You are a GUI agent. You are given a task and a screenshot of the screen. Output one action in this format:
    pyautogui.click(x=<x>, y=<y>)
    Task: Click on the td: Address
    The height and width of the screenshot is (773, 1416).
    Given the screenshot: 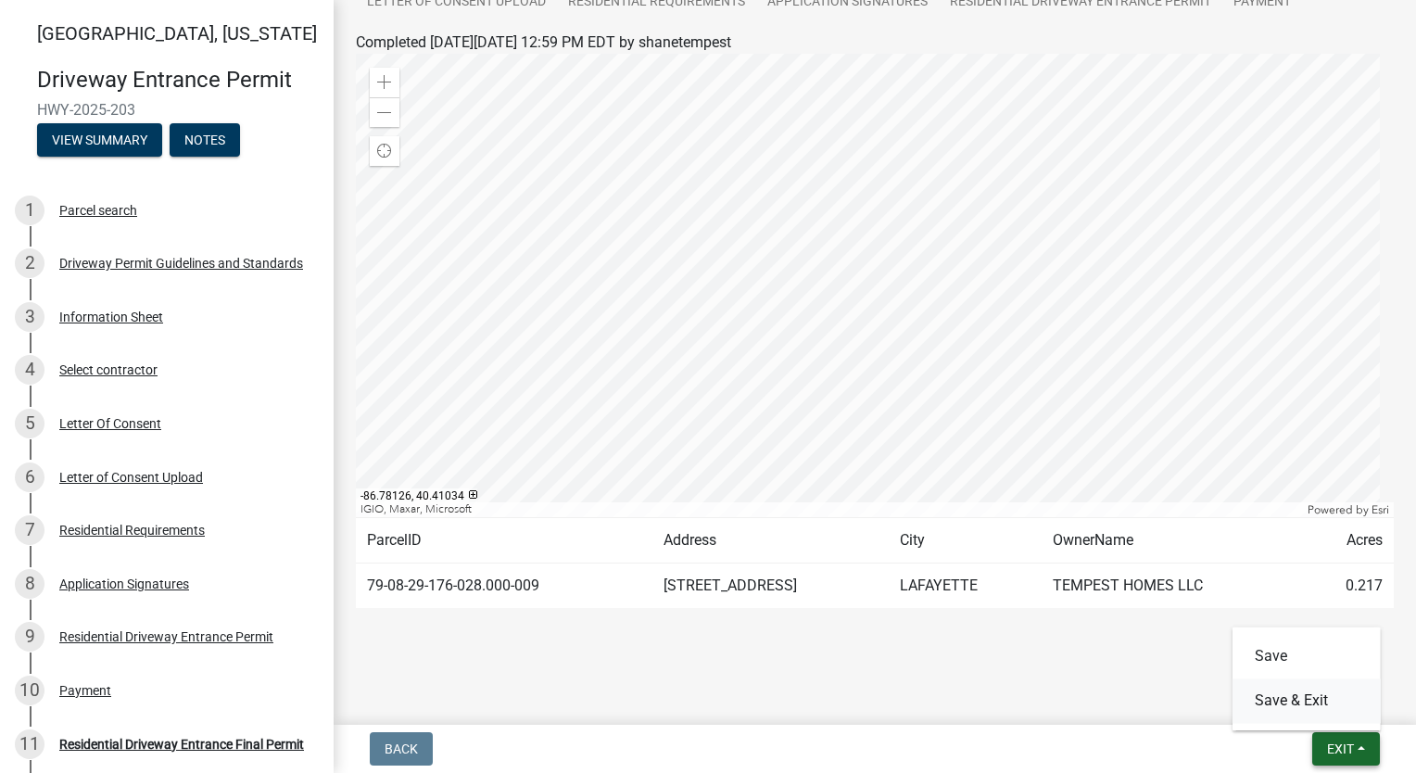 What is the action you would take?
    pyautogui.click(x=771, y=540)
    